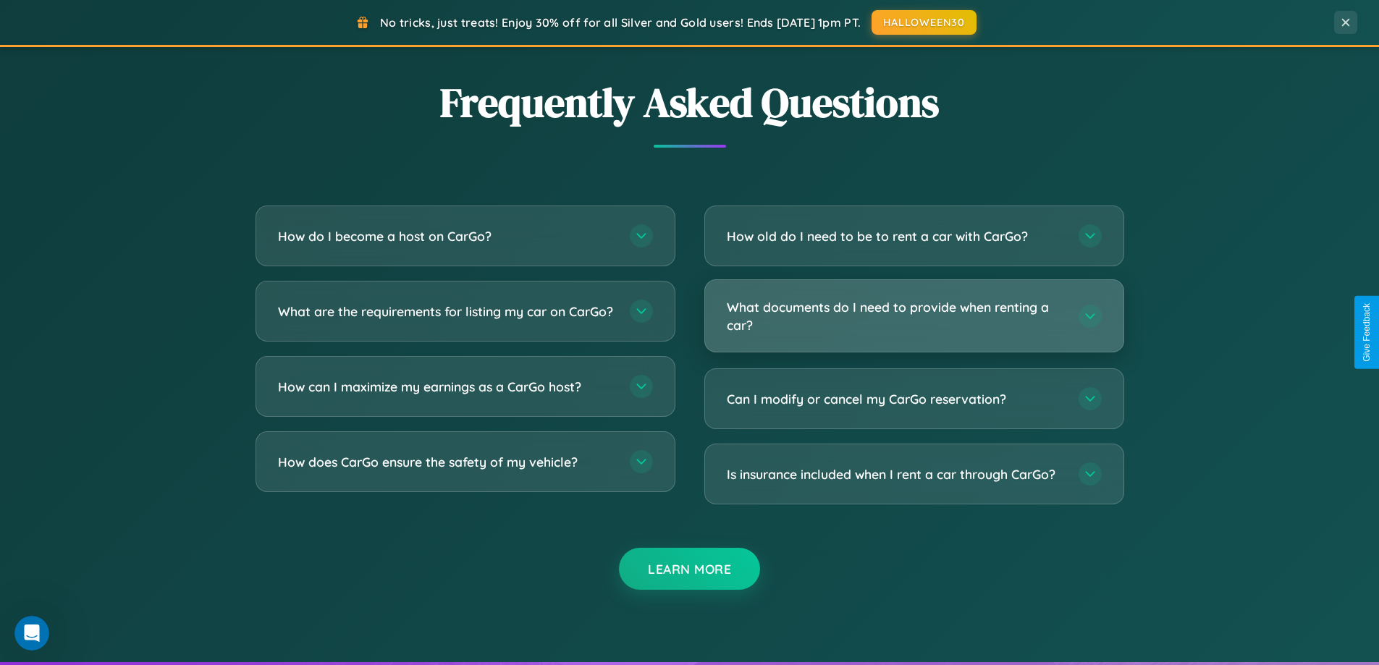  I want to click on h3: Is insurance included when I rent a car through CarGo?, so click(896, 474).